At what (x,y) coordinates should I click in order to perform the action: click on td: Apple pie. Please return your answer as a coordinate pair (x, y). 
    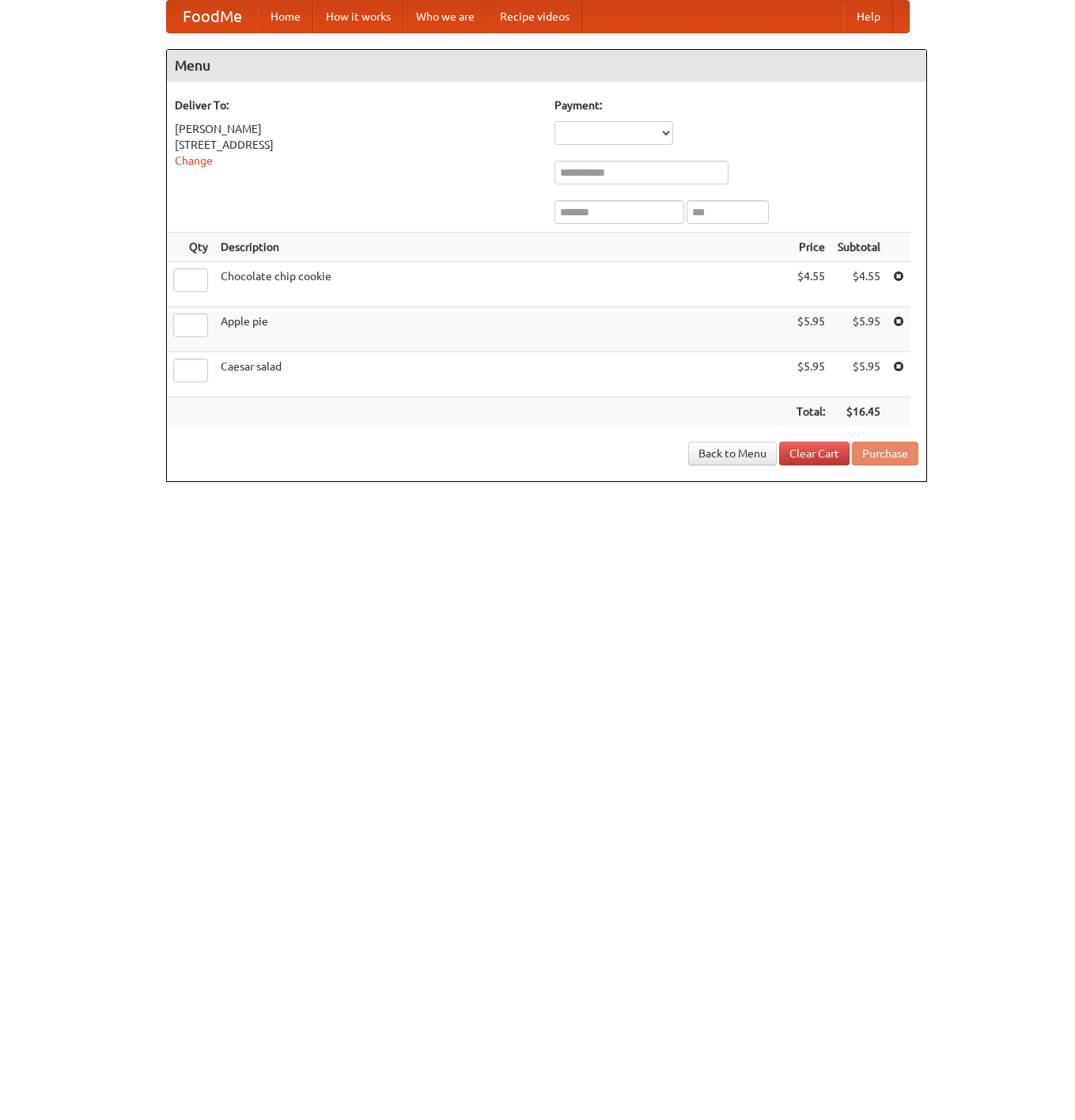
    Looking at the image, I should click on (503, 329).